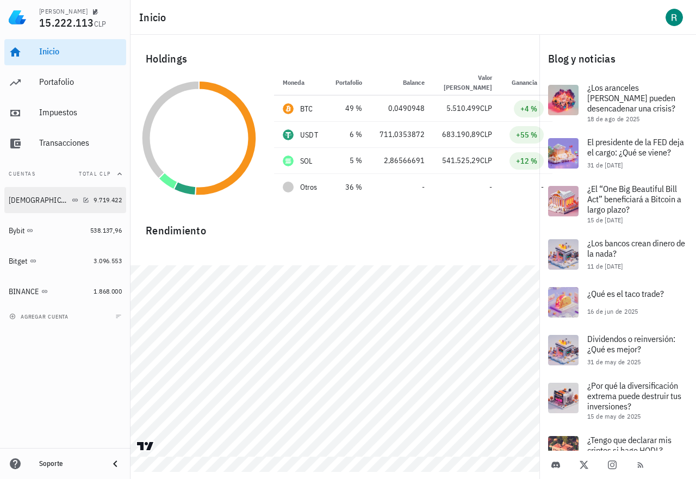 Image resolution: width=696 pixels, height=479 pixels. I want to click on span: 16 de jun de 2025, so click(613, 311).